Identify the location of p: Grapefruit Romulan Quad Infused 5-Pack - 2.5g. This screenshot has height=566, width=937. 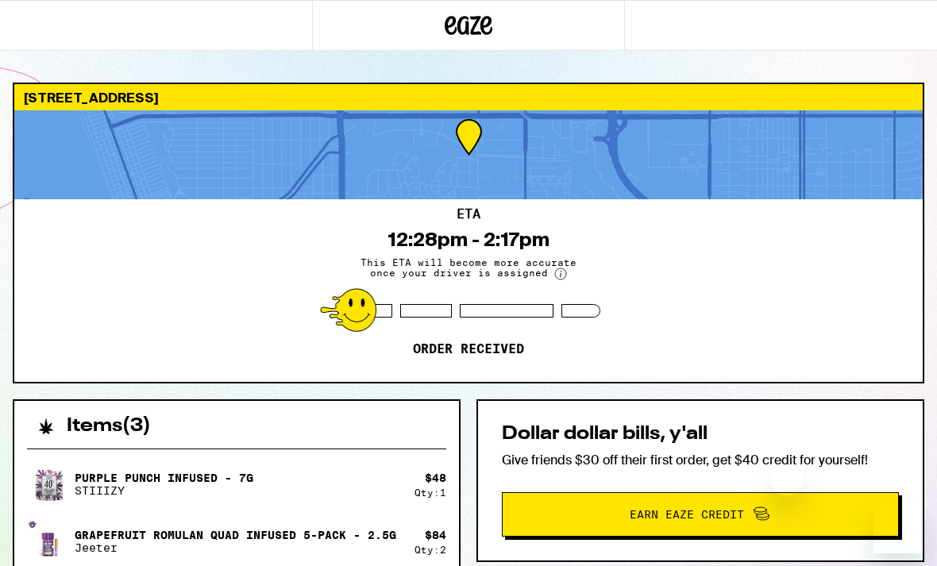
(235, 535).